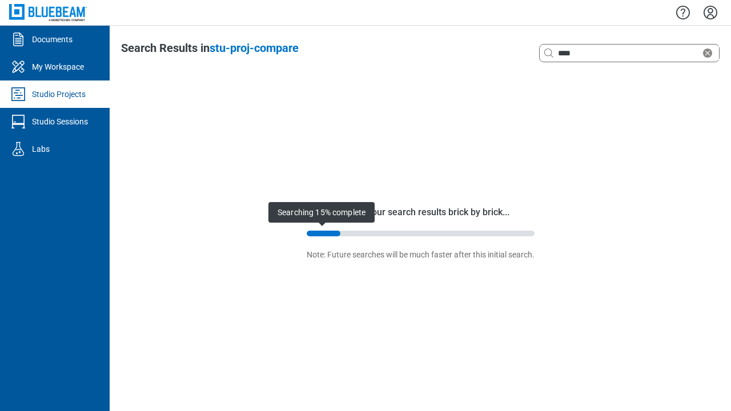 The height and width of the screenshot is (411, 731). What do you see at coordinates (60, 122) in the screenshot?
I see `div: Studio Sessions` at bounding box center [60, 122].